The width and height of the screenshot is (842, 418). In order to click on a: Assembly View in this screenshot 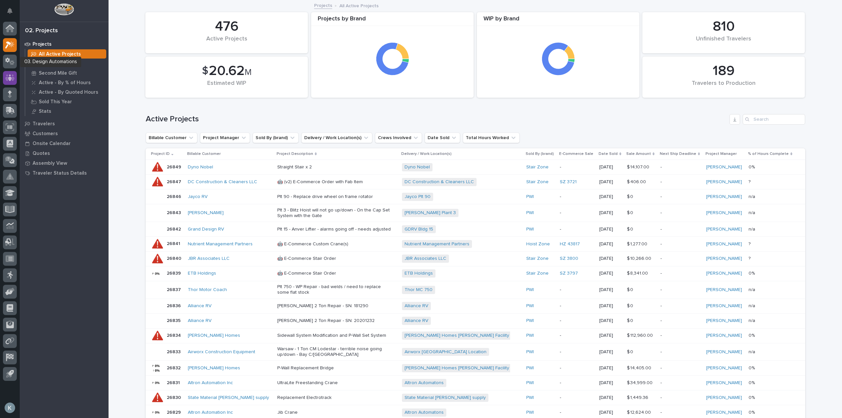, I will do `click(64, 163)`.